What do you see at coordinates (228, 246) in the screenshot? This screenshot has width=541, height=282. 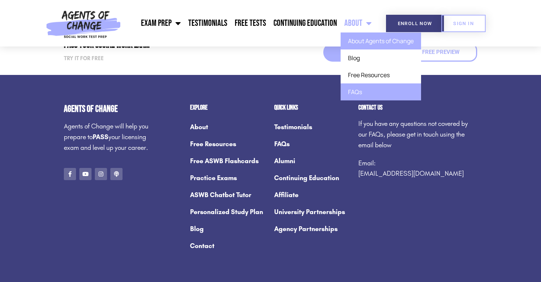 I see `a: Contact` at bounding box center [228, 246].